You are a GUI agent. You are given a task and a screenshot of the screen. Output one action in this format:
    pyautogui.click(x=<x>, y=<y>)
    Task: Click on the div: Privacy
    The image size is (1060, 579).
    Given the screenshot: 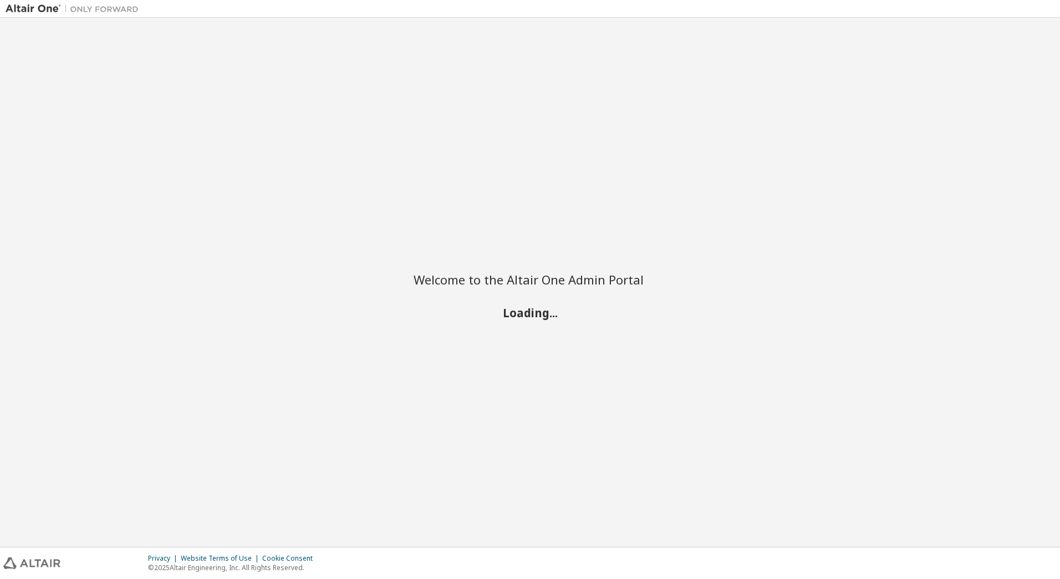 What is the action you would take?
    pyautogui.click(x=164, y=558)
    